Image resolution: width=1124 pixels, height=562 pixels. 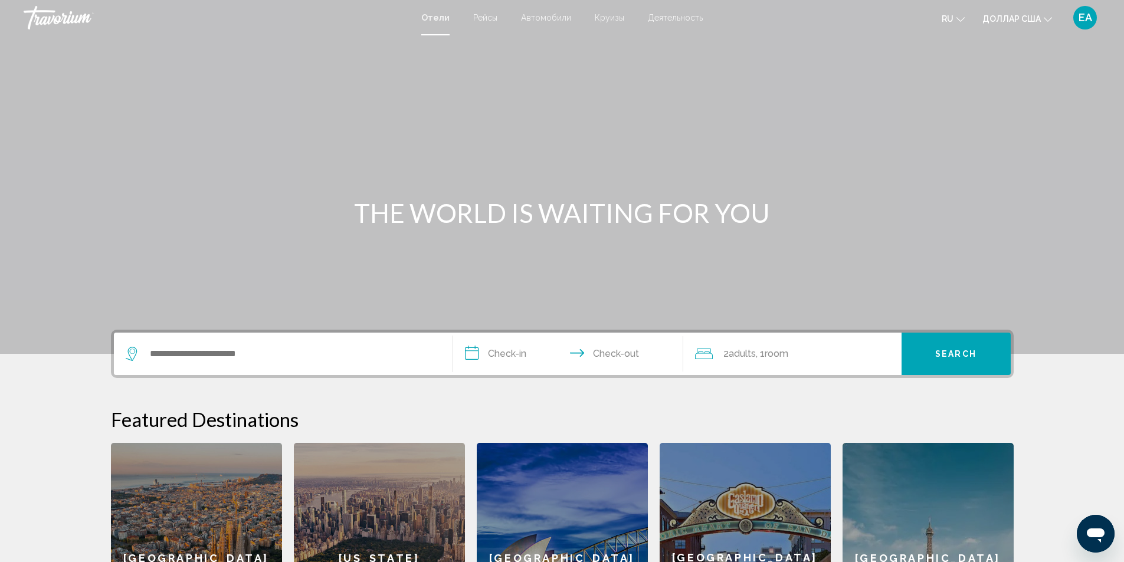 I want to click on span: Adults, so click(x=742, y=353).